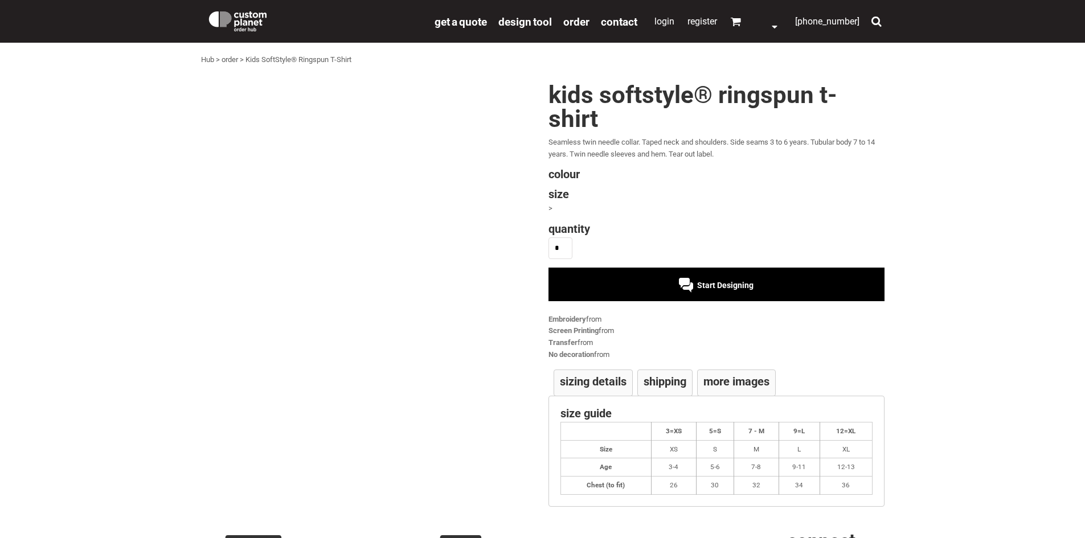 This screenshot has width=1085, height=538. I want to click on td: 5-6, so click(715, 468).